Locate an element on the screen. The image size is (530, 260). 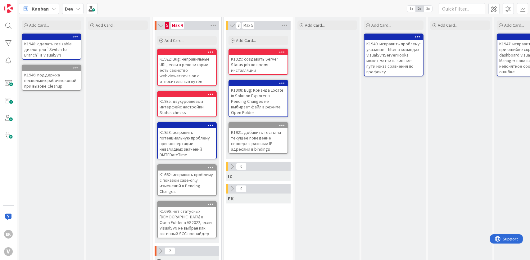
input: Quick Filter... is located at coordinates (462, 9).